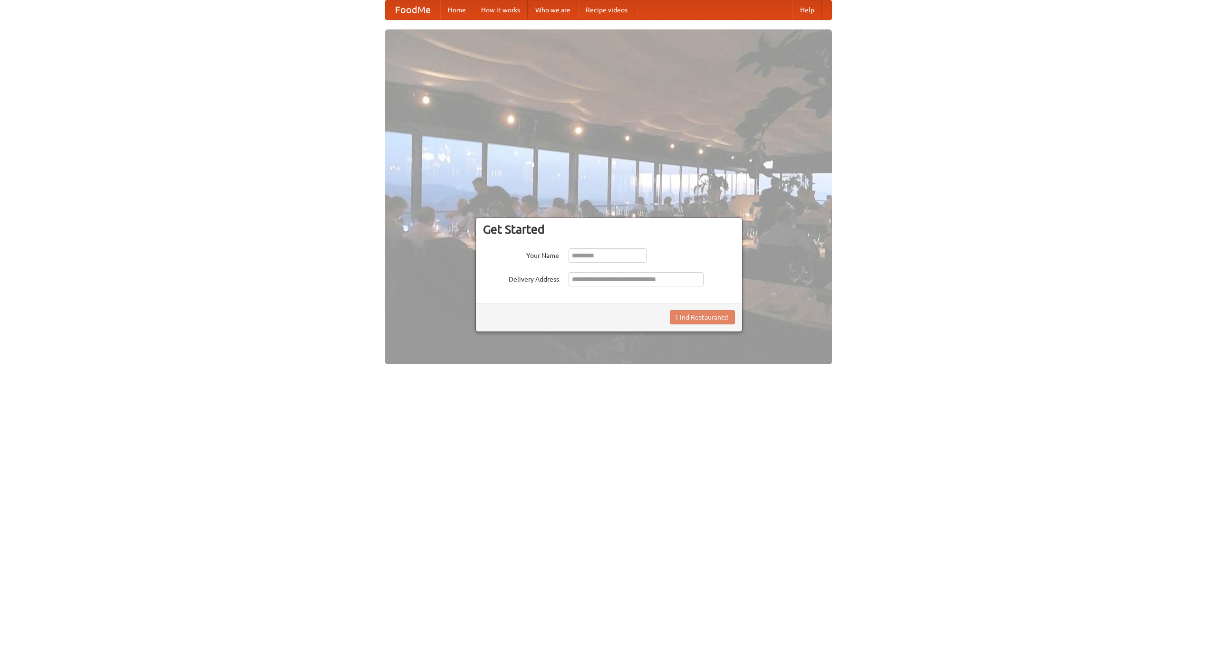 The width and height of the screenshot is (1217, 672). What do you see at coordinates (521, 254) in the screenshot?
I see `label: Your Name` at bounding box center [521, 254].